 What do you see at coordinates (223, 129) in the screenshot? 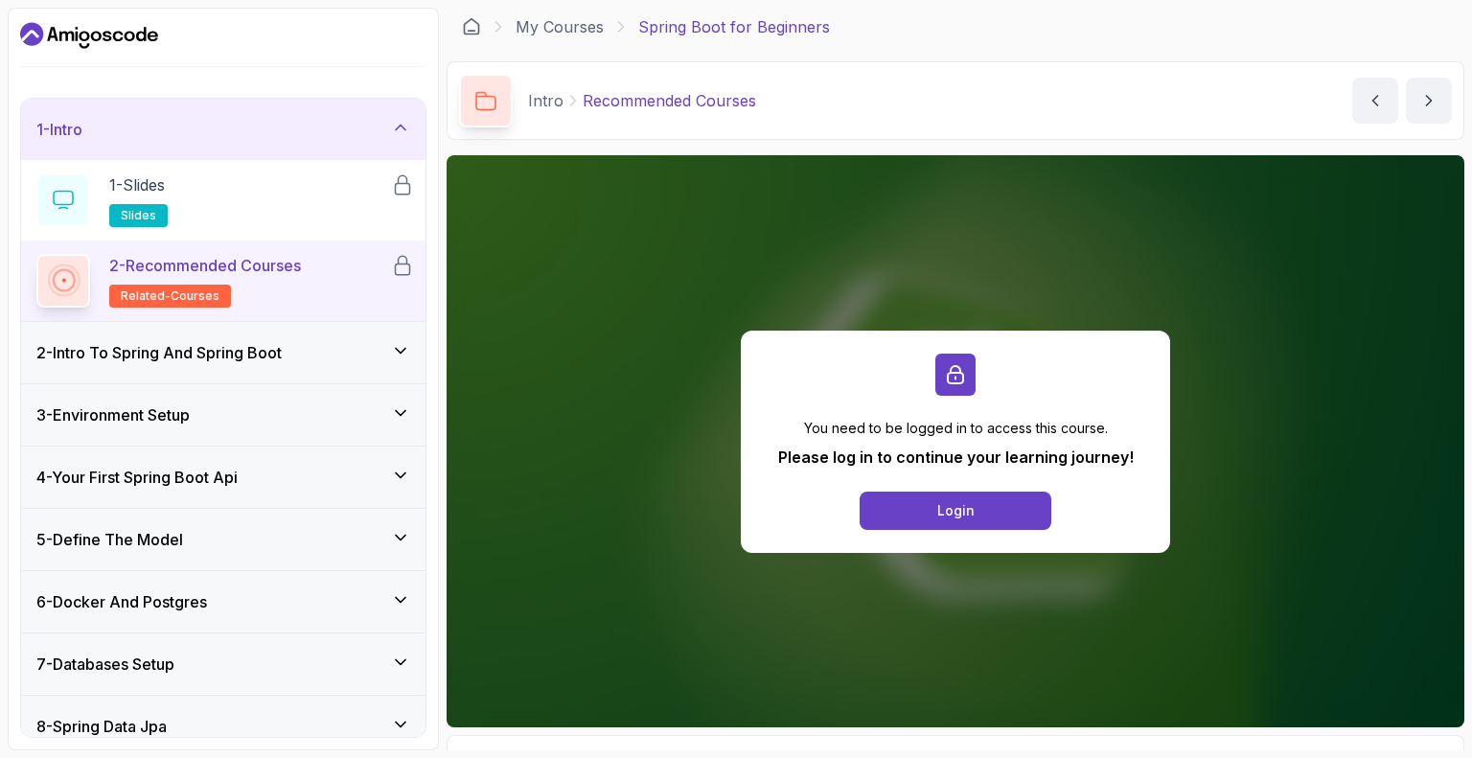
I see `button: 1-Intro` at bounding box center [223, 129].